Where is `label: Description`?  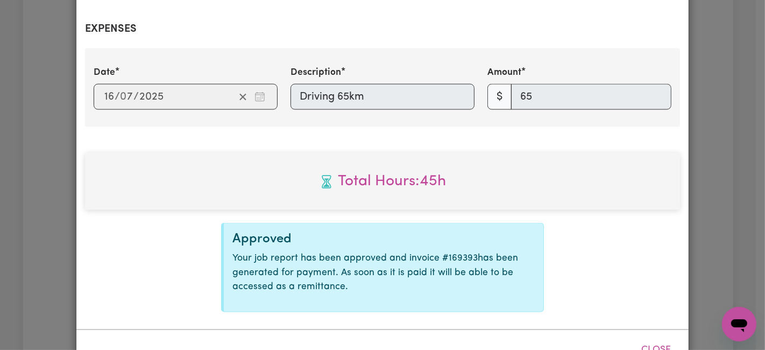 label: Description is located at coordinates (316, 73).